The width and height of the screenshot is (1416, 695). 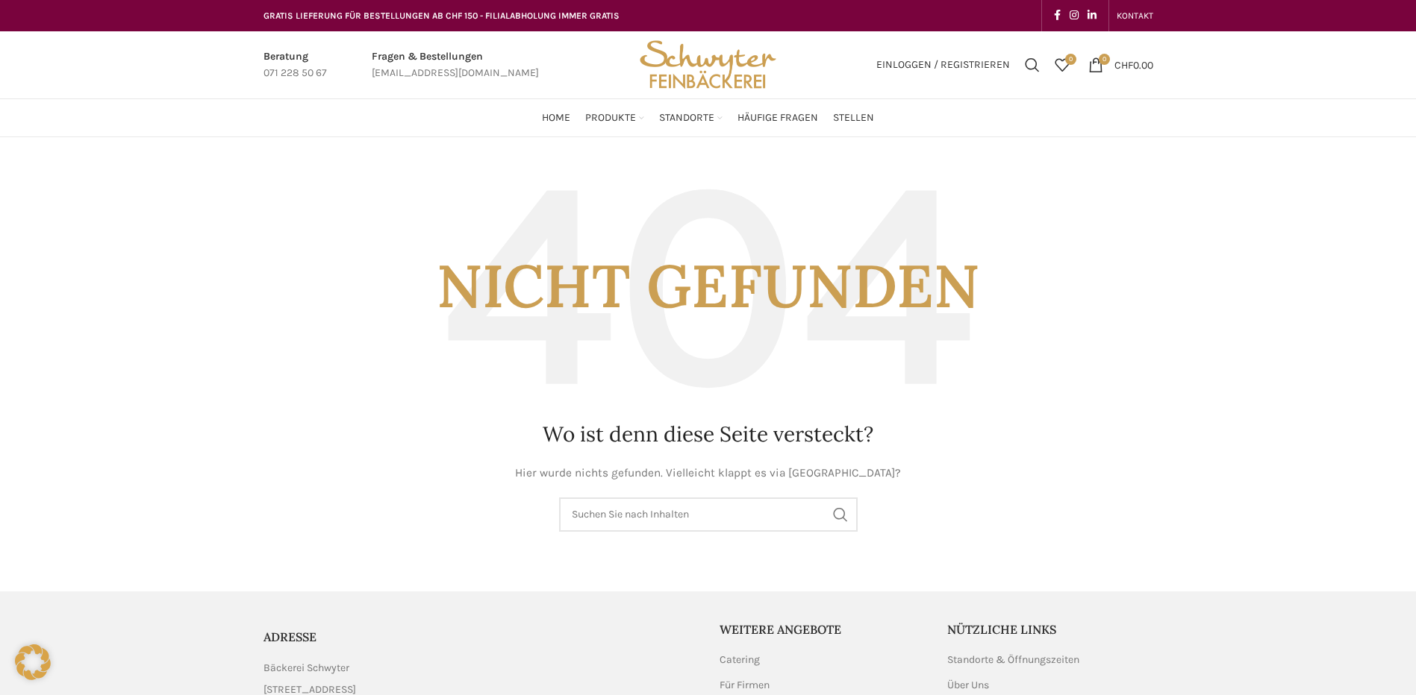 What do you see at coordinates (1120, 65) in the screenshot?
I see `a: 0 CHF0.00` at bounding box center [1120, 65].